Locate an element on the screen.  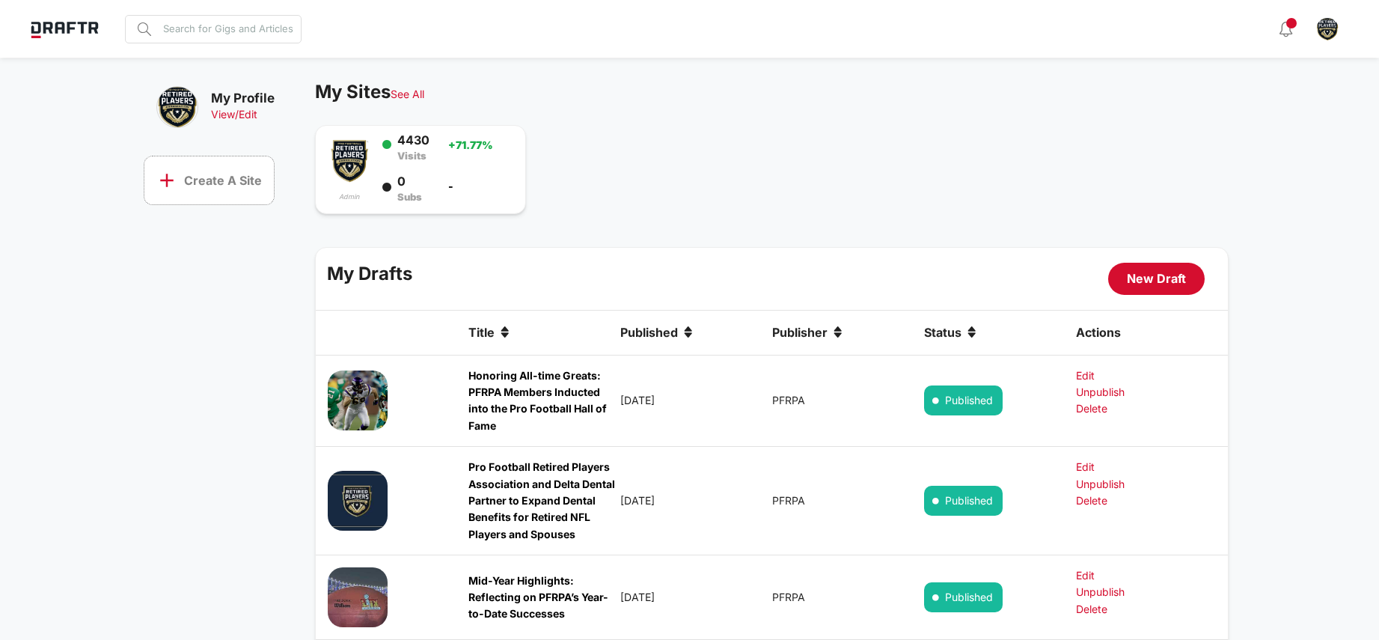
img: small_dc2f09754b.png is located at coordinates (349, 161).